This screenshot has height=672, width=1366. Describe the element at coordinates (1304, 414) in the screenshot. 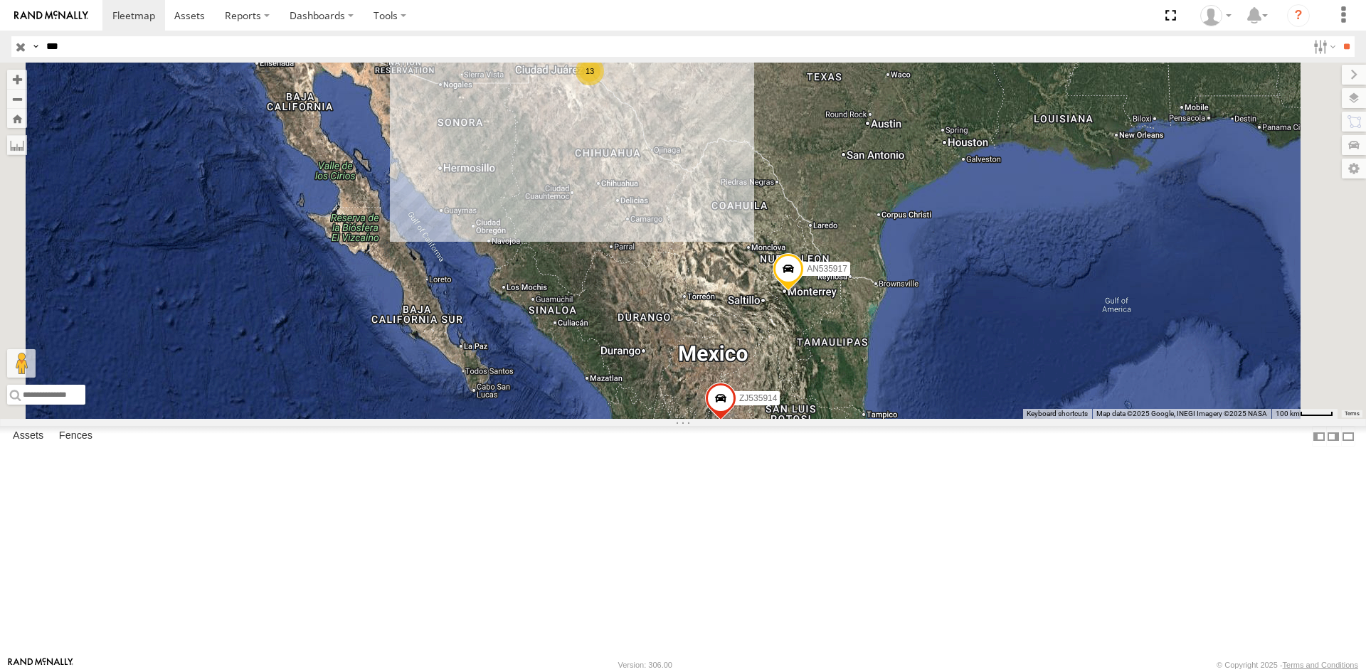

I see `button: Map Scale: 100 km per 43 pixels` at that location.